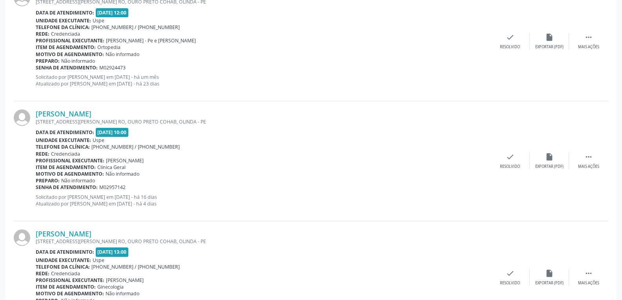 The height and width of the screenshot is (300, 622). Describe the element at coordinates (112, 187) in the screenshot. I see `span: M02957142` at that location.